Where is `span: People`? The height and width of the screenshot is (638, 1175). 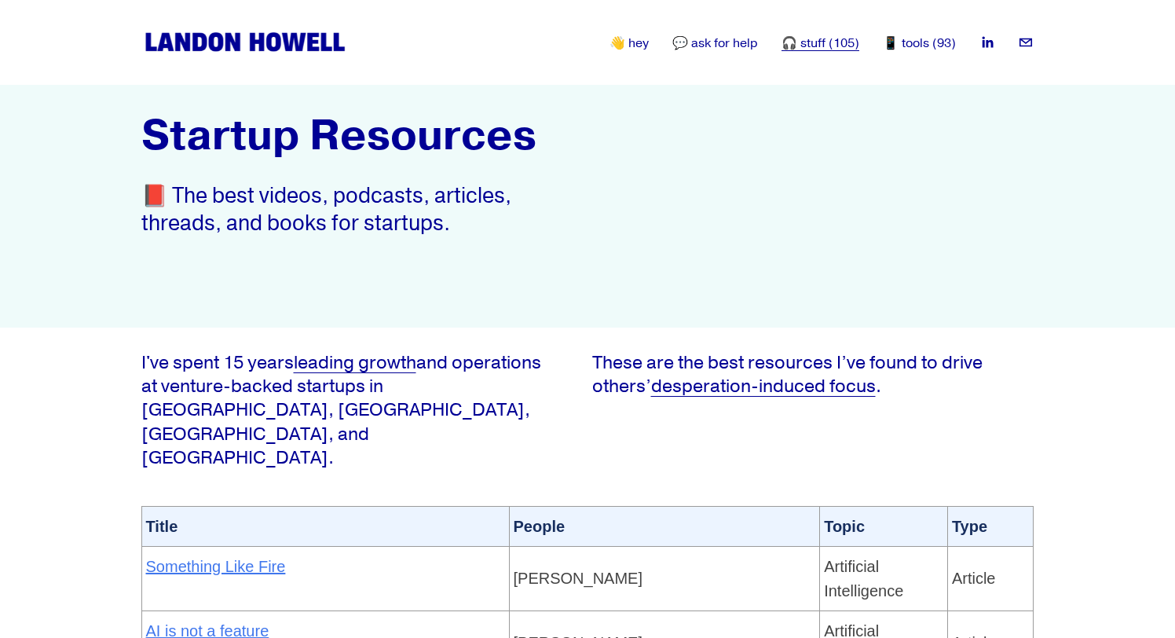
span: People is located at coordinates (539, 526).